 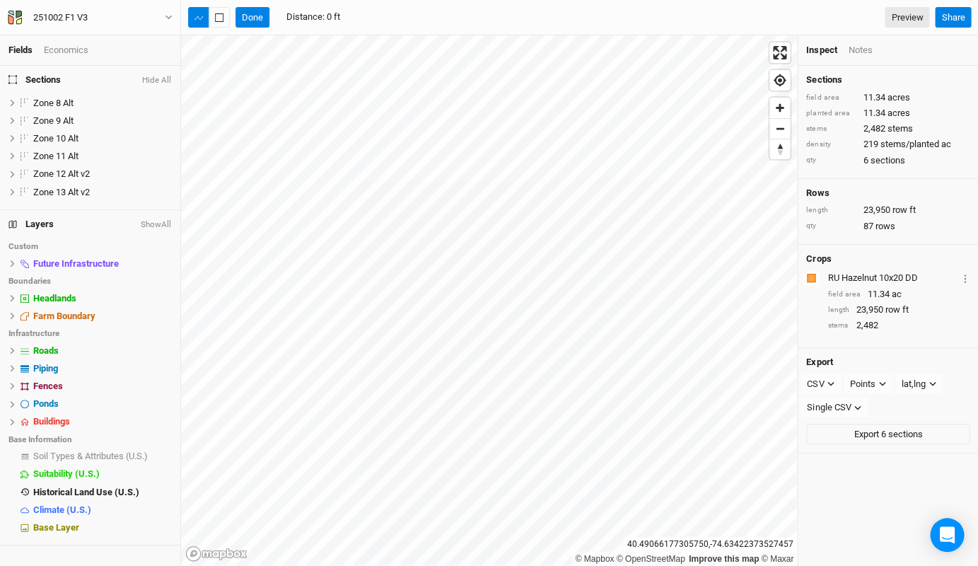 I want to click on span: Layers, so click(x=31, y=224).